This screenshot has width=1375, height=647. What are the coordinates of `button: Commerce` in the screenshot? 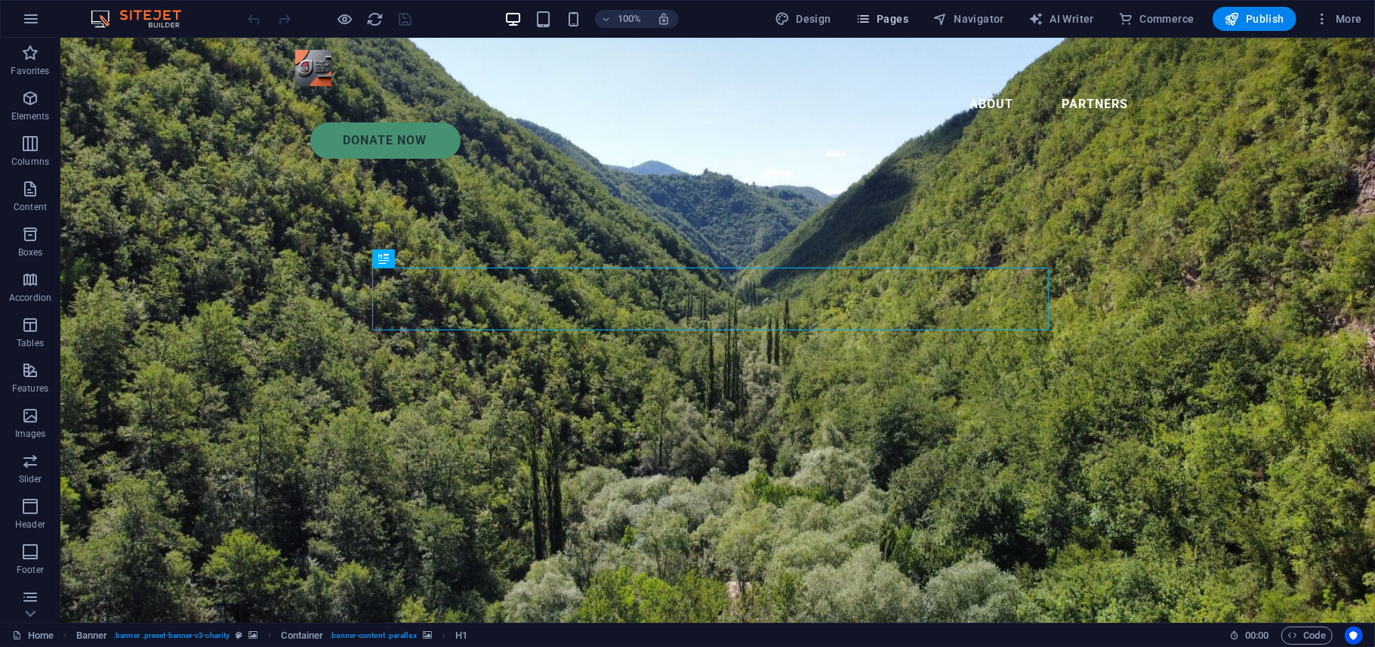 It's located at (1156, 19).